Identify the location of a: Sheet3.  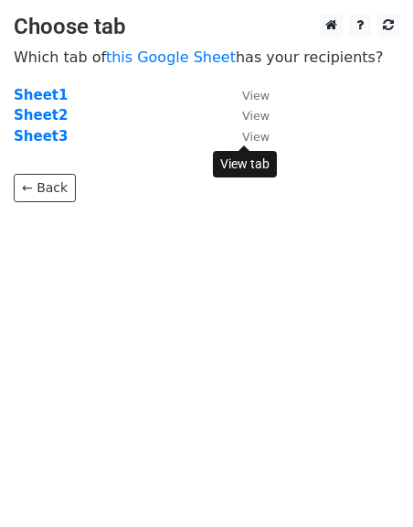
(40, 136).